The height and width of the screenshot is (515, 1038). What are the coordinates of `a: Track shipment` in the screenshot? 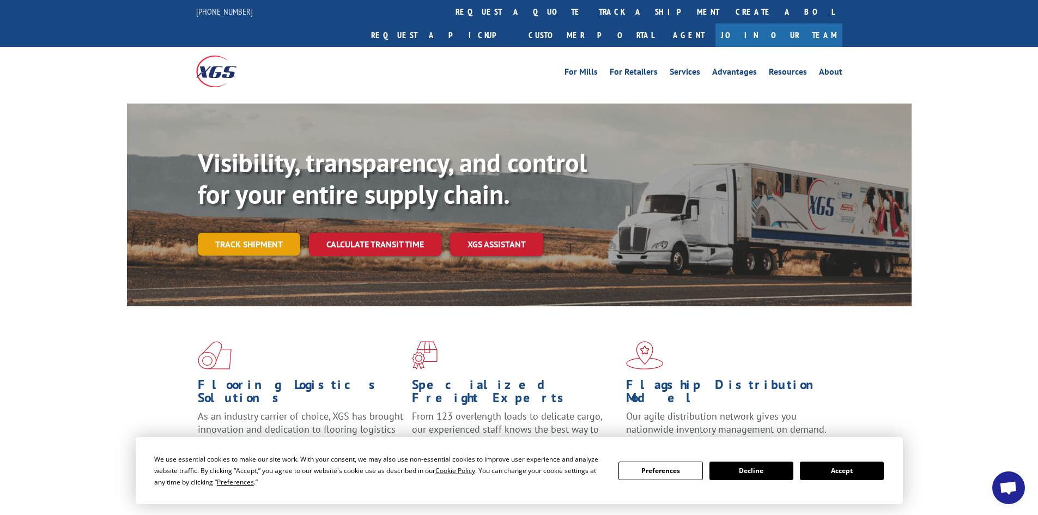 It's located at (249, 244).